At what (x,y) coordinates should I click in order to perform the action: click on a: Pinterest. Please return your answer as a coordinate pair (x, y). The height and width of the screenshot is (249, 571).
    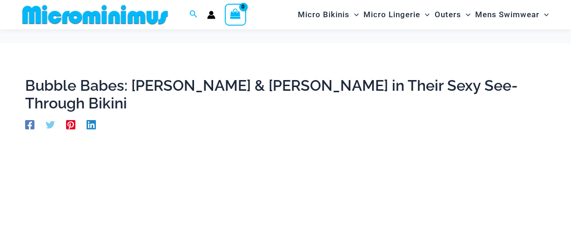
    Looking at the image, I should click on (71, 124).